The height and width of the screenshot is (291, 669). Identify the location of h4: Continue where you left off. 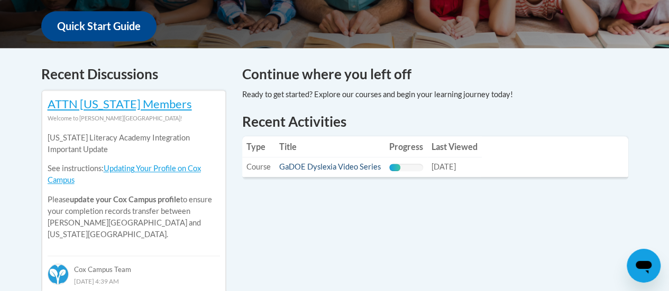
(435, 74).